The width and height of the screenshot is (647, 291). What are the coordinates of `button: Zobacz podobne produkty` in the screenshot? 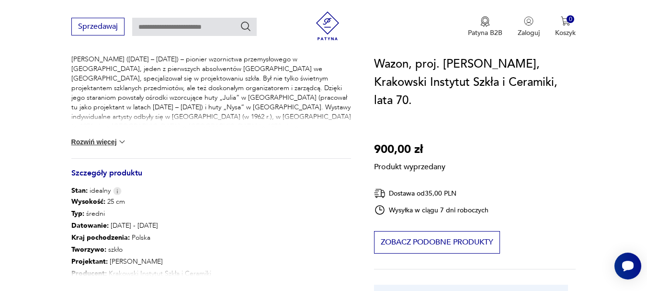 It's located at (437, 242).